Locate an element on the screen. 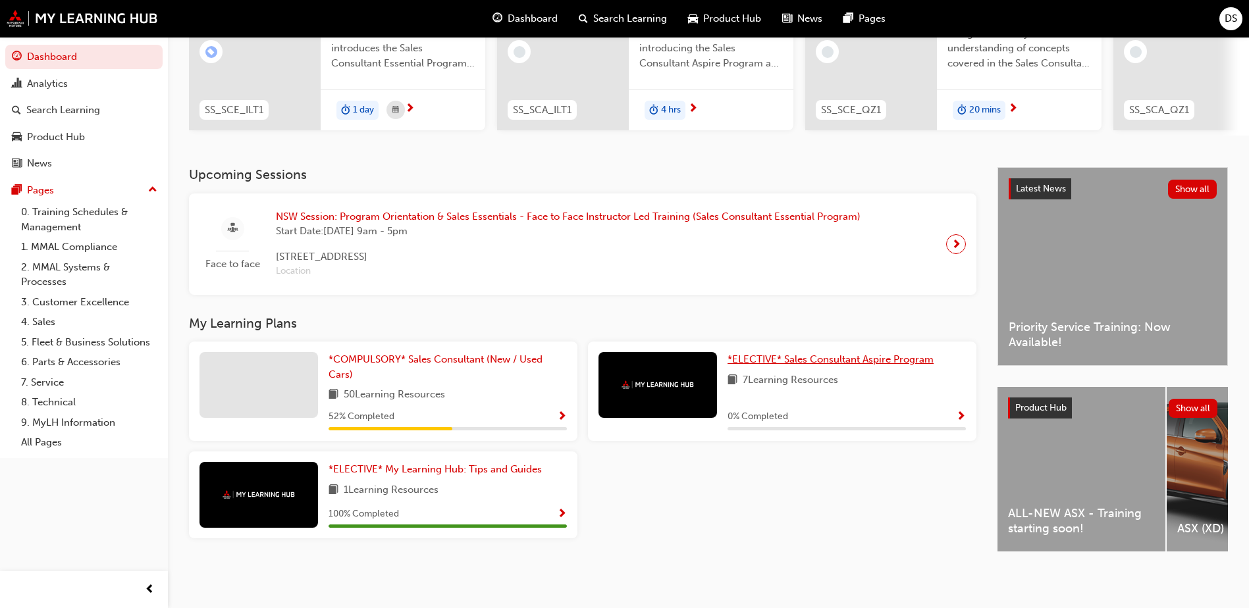  span: 0 % Completed is located at coordinates (758, 417).